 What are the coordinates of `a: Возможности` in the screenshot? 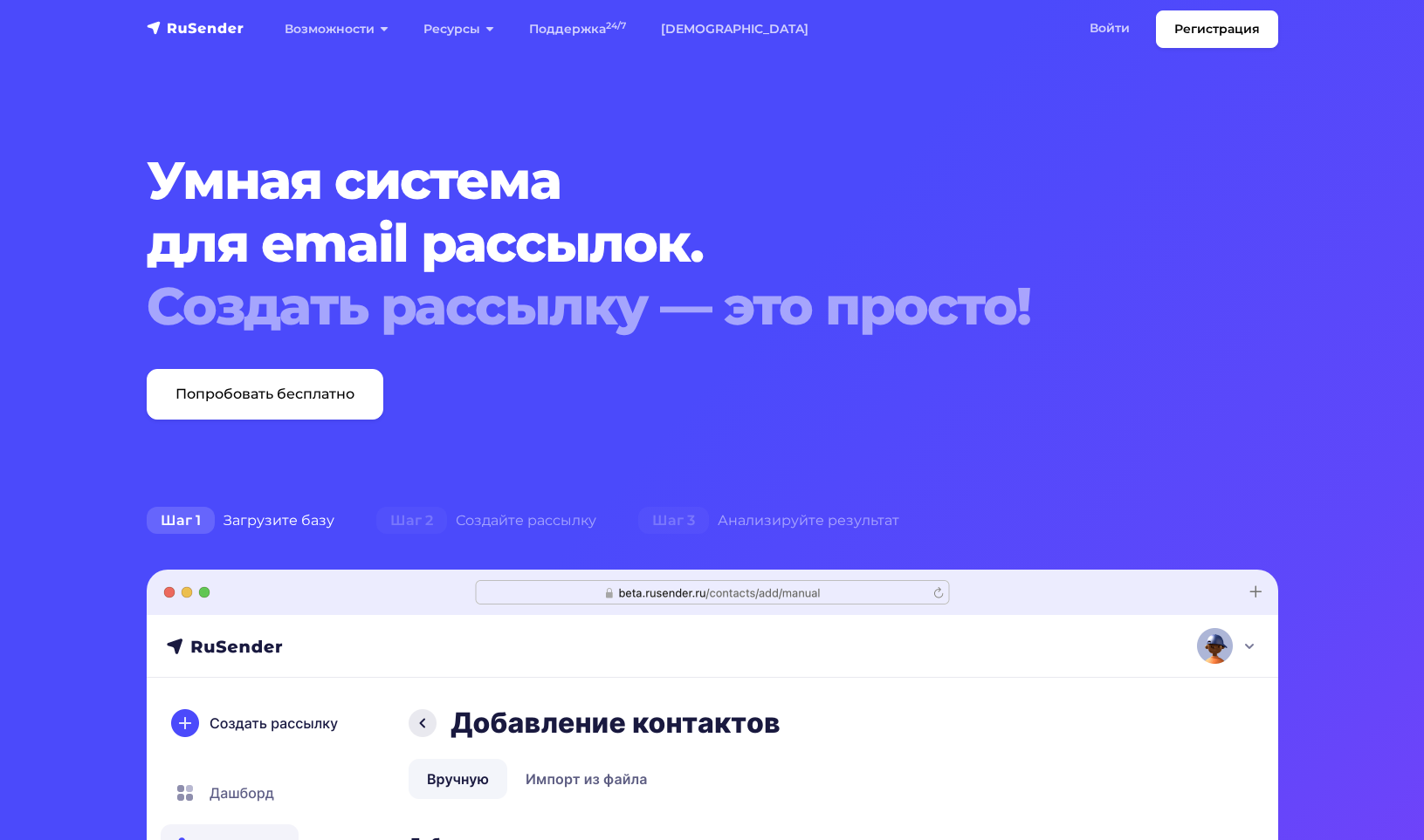 It's located at (336, 28).